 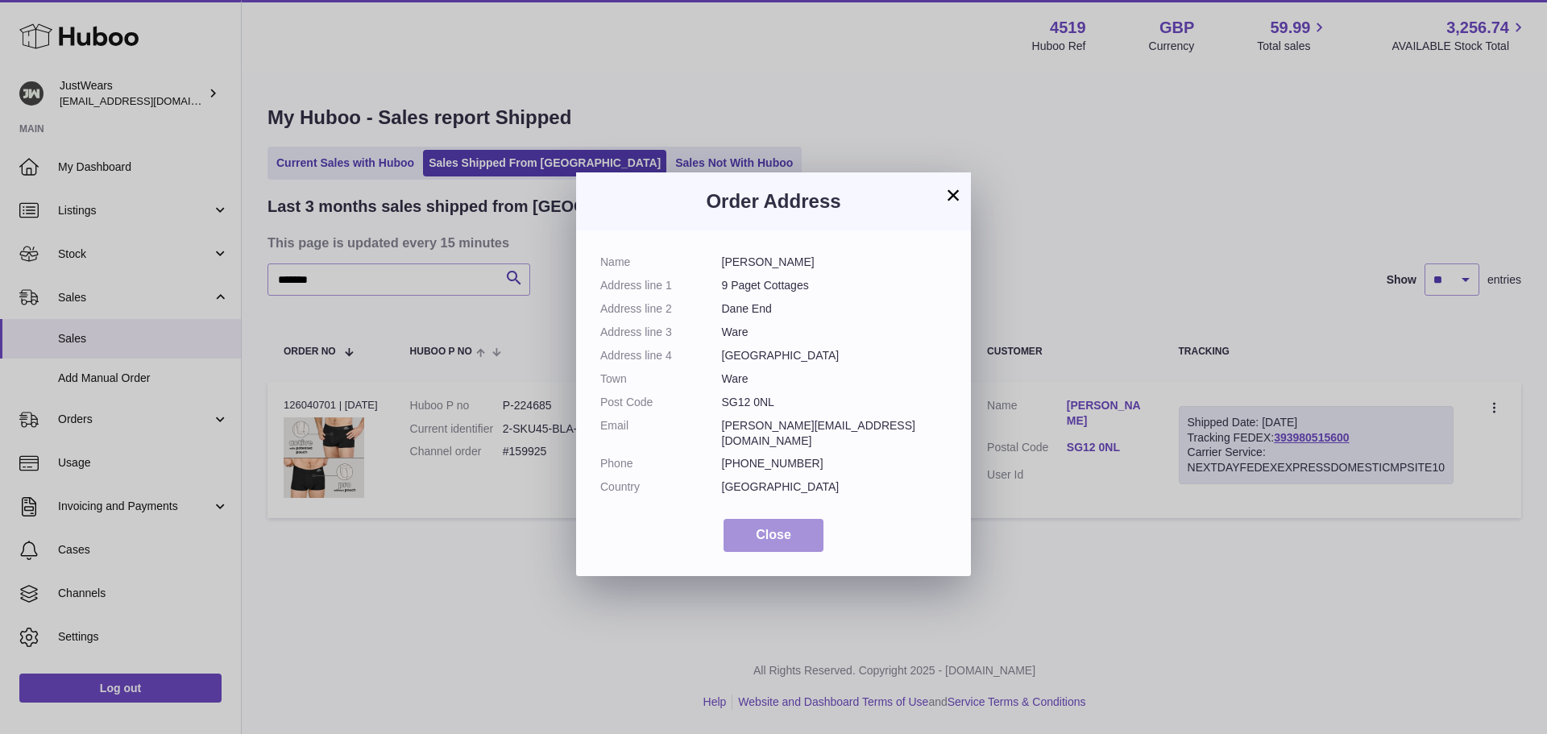 What do you see at coordinates (835, 309) in the screenshot?
I see `dd: Dane End` at bounding box center [835, 309].